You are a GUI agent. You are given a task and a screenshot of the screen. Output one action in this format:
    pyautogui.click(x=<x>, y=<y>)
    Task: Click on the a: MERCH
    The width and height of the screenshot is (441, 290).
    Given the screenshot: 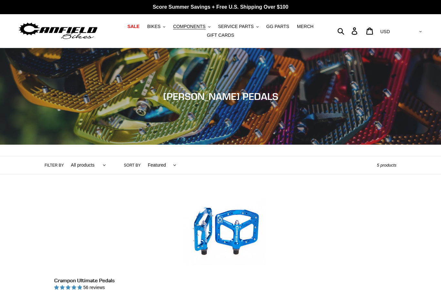 What is the action you would take?
    pyautogui.click(x=305, y=26)
    